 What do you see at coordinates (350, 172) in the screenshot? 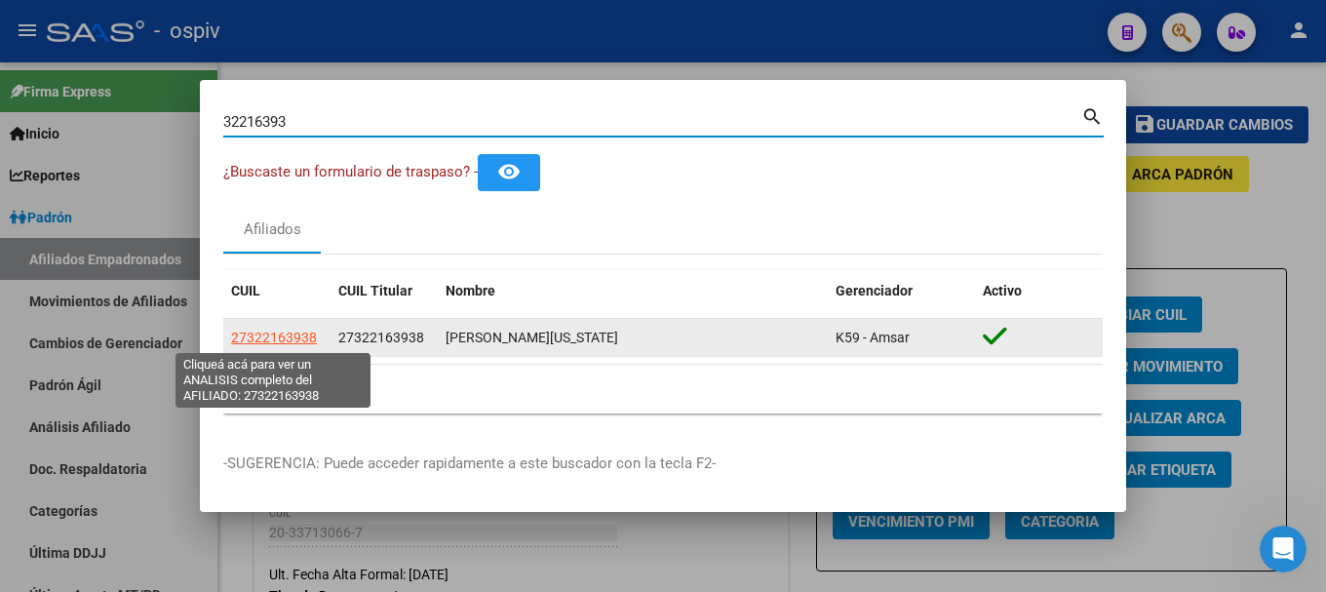
I see `span: ¿Buscaste un formulario de traspaso? -` at bounding box center [350, 172].